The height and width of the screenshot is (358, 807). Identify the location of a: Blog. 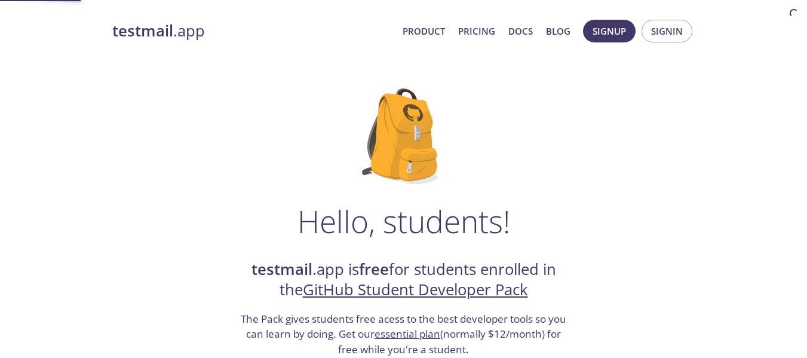
(558, 31).